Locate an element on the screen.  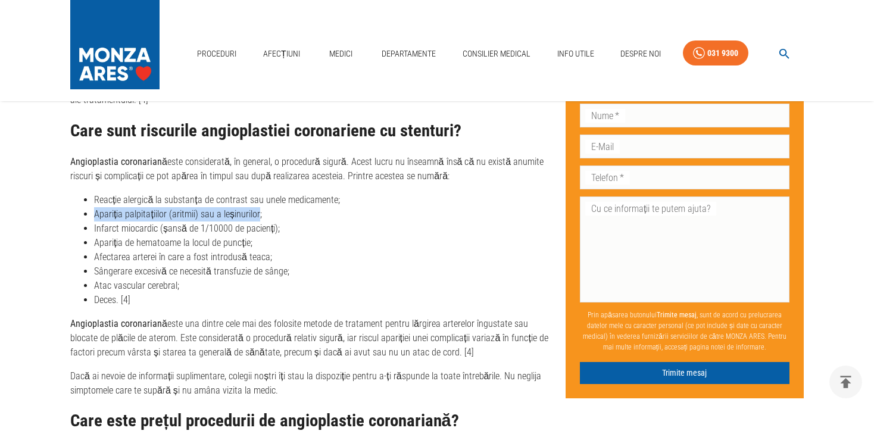
li: Atac vascular cerebral; is located at coordinates (325, 286).